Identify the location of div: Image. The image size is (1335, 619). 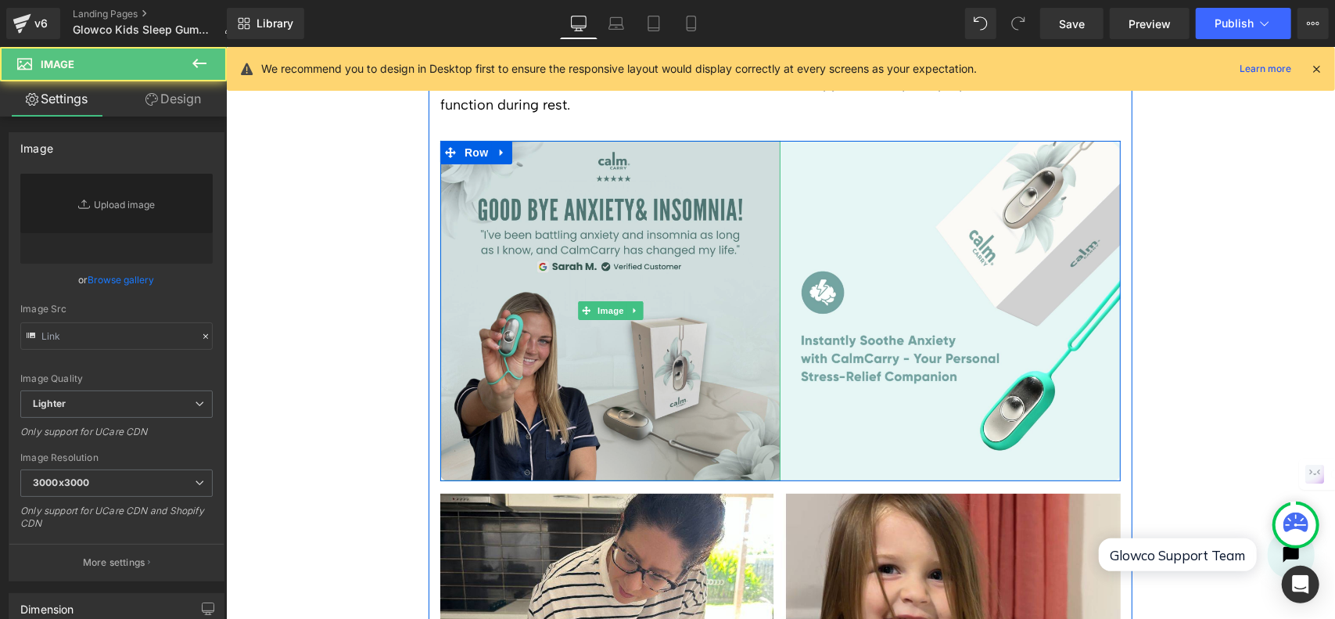
(37, 144).